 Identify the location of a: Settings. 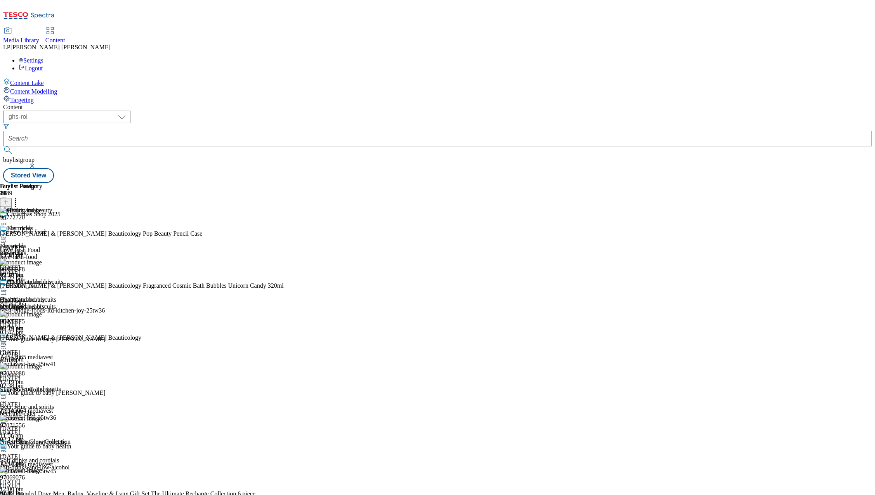
(31, 60).